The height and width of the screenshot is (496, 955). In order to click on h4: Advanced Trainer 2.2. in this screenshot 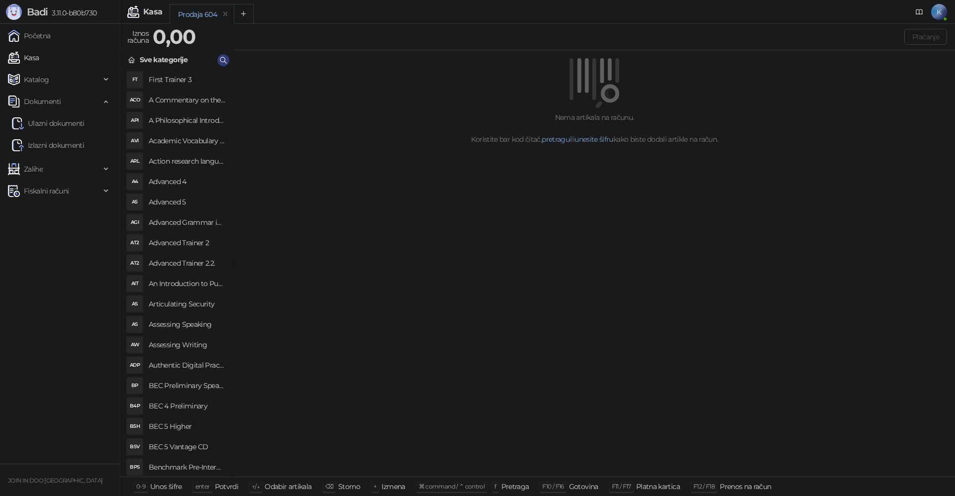, I will do `click(187, 263)`.